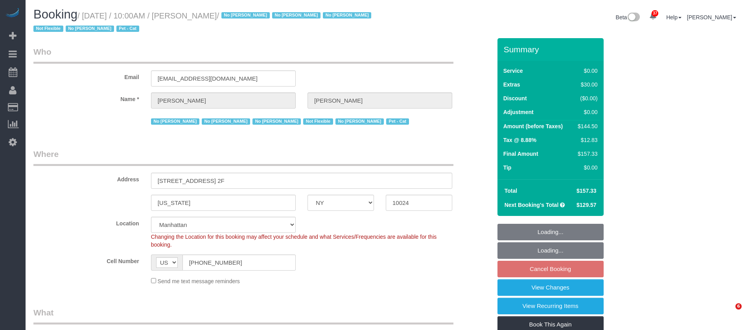 The height and width of the screenshot is (330, 746). What do you see at coordinates (655, 13) in the screenshot?
I see `span: 37` at bounding box center [655, 13].